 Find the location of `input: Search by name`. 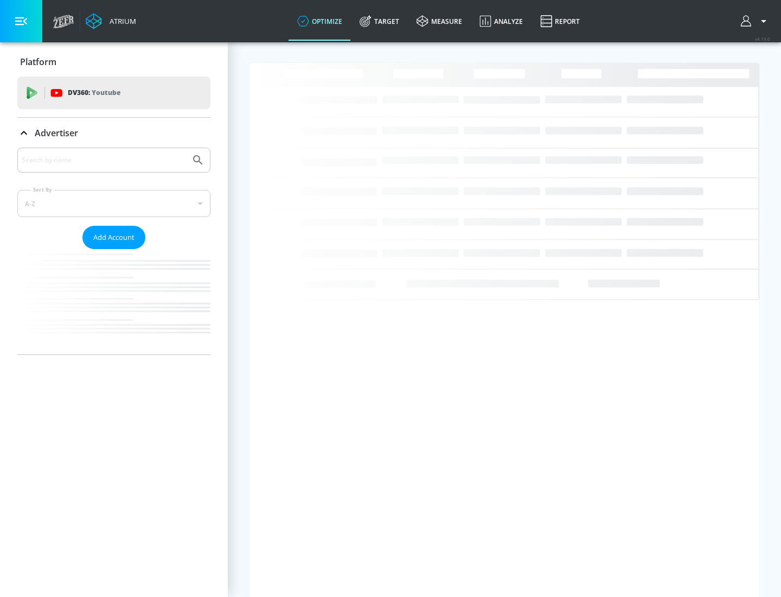

input: Search by name is located at coordinates (104, 160).